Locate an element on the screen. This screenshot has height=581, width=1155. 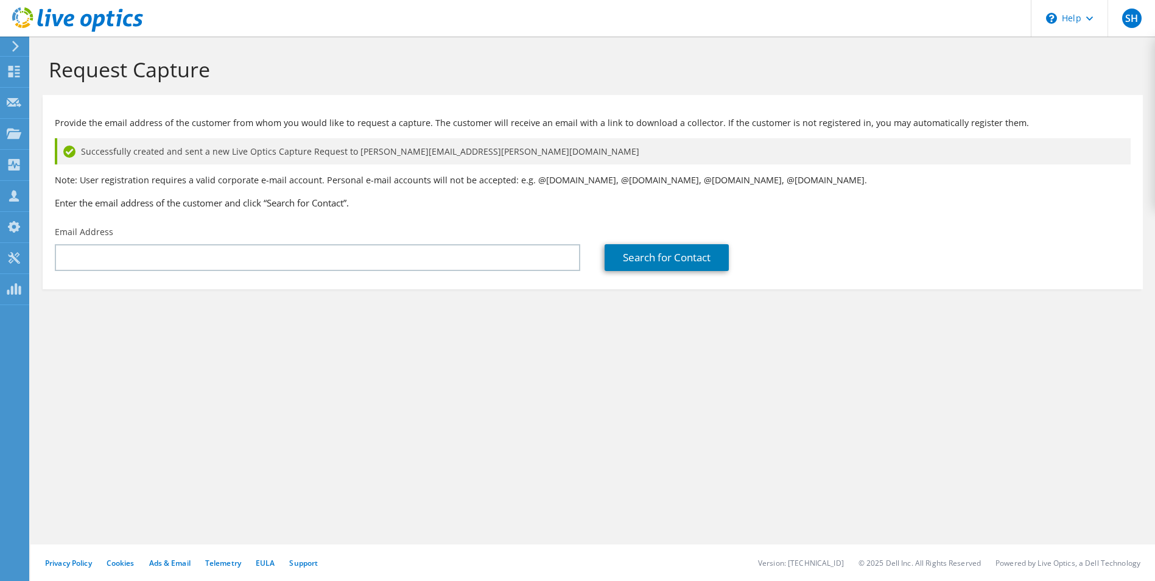
label: Email Address is located at coordinates (84, 232).